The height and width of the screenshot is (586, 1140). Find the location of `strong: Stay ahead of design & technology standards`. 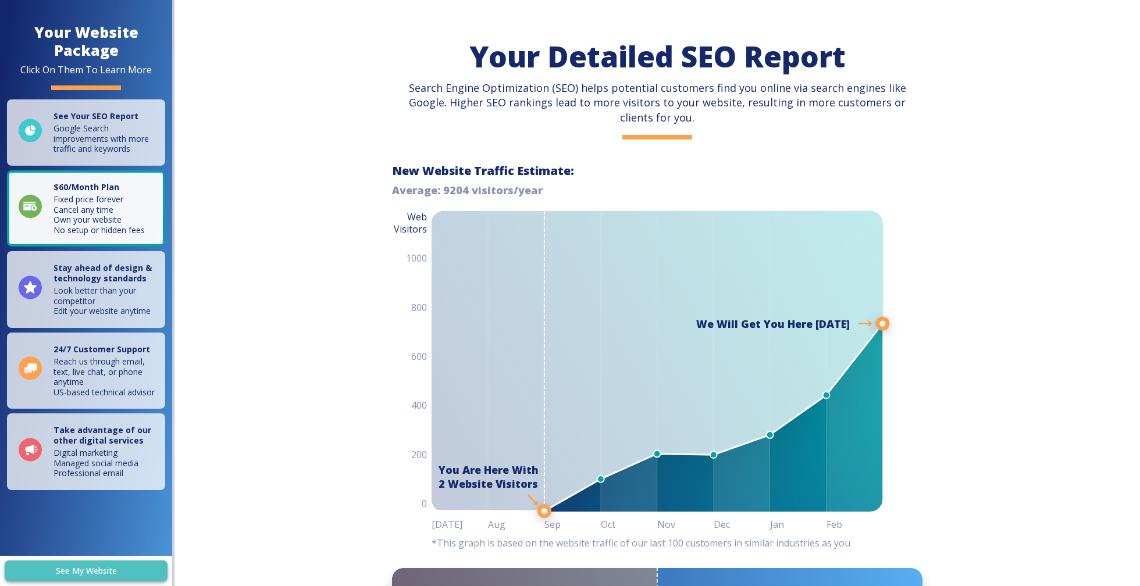

strong: Stay ahead of design & technology standards is located at coordinates (102, 273).